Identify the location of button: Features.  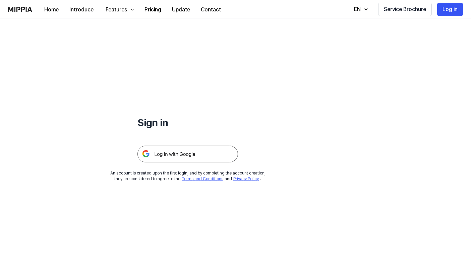
(119, 10).